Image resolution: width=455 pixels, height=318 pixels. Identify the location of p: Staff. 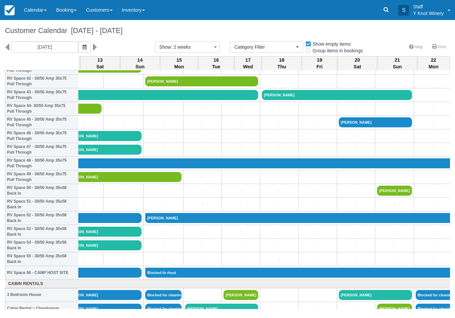
(428, 7).